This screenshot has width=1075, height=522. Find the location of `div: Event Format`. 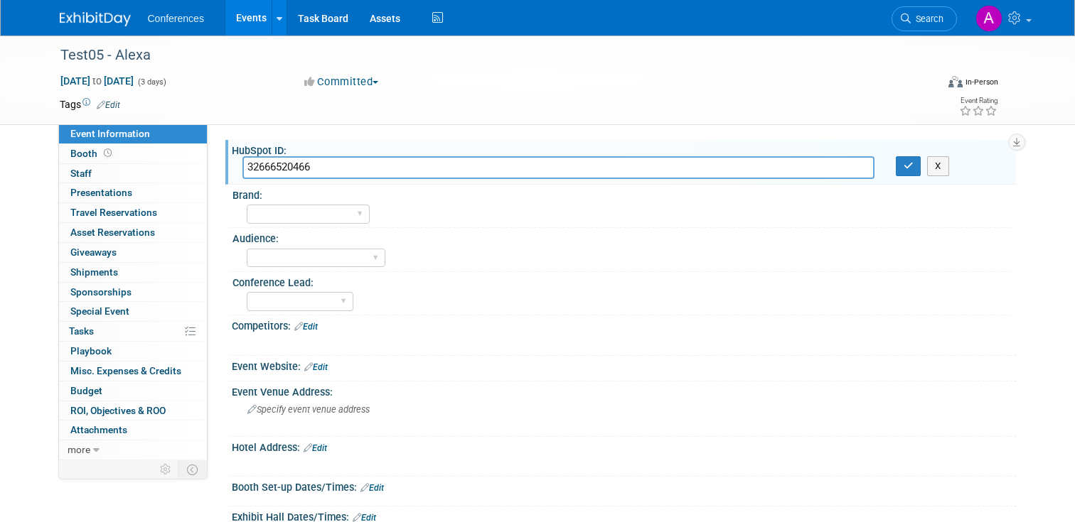

div: Event Format is located at coordinates (928, 85).